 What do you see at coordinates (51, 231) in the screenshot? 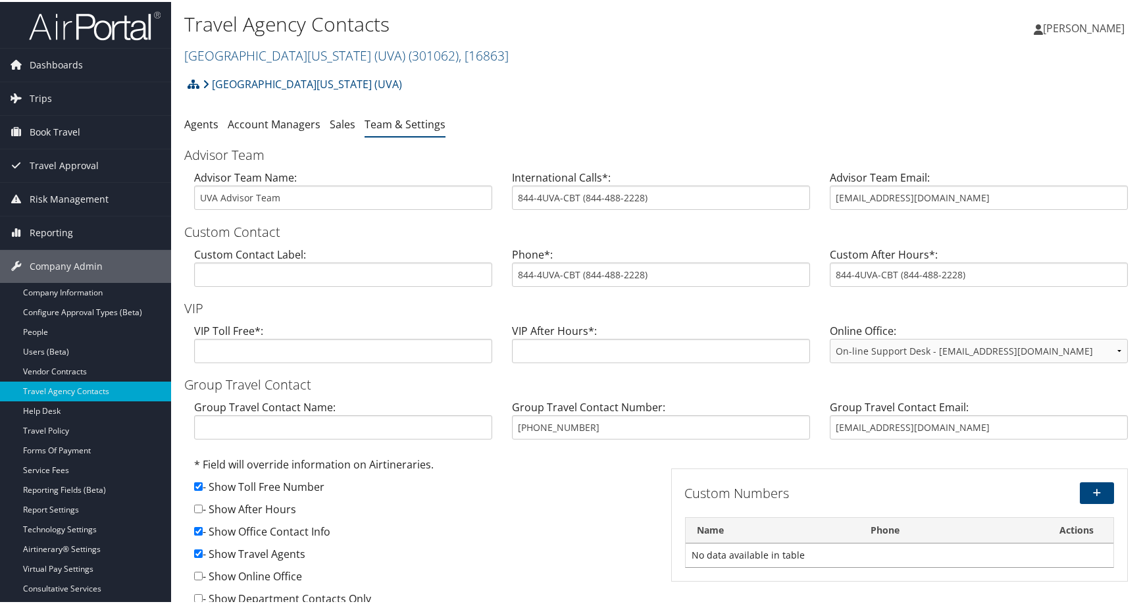
I see `span: Reporting` at bounding box center [51, 231].